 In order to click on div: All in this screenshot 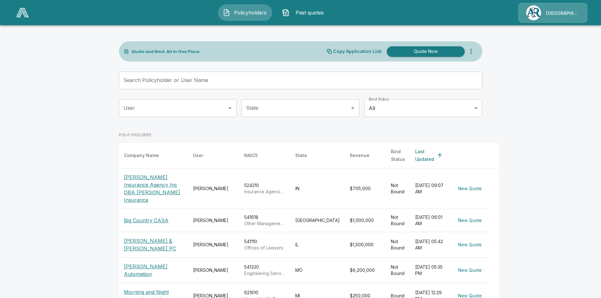, I will do `click(423, 108)`.